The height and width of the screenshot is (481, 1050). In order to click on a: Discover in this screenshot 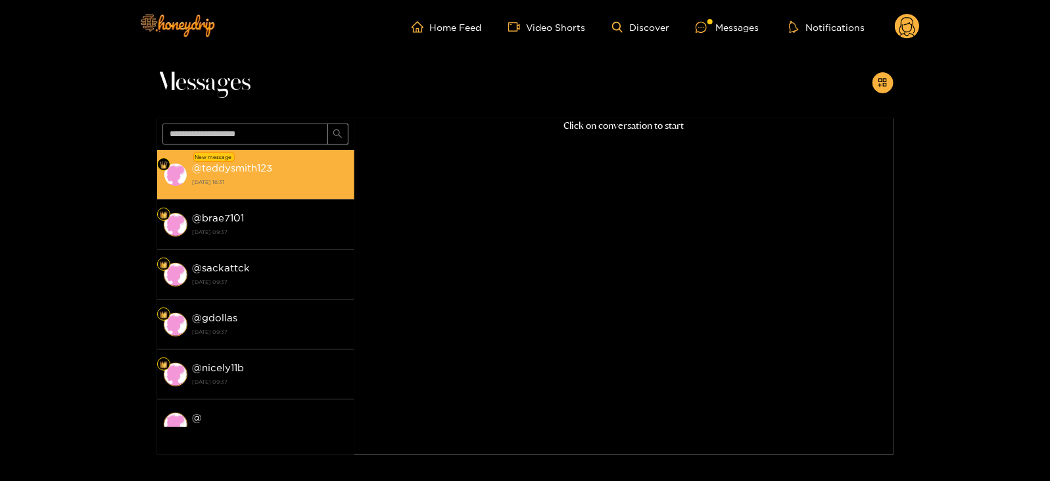, I will do `click(640, 27)`.